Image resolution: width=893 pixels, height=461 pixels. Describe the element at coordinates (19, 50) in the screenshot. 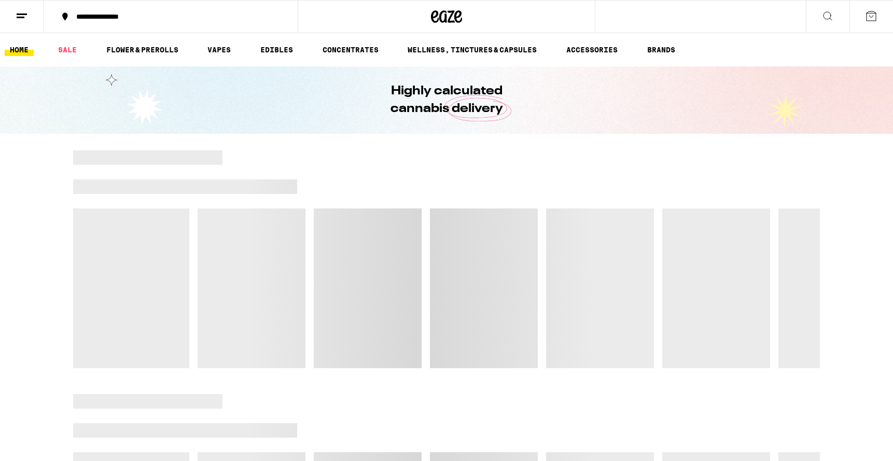

I see `a: HOME` at that location.